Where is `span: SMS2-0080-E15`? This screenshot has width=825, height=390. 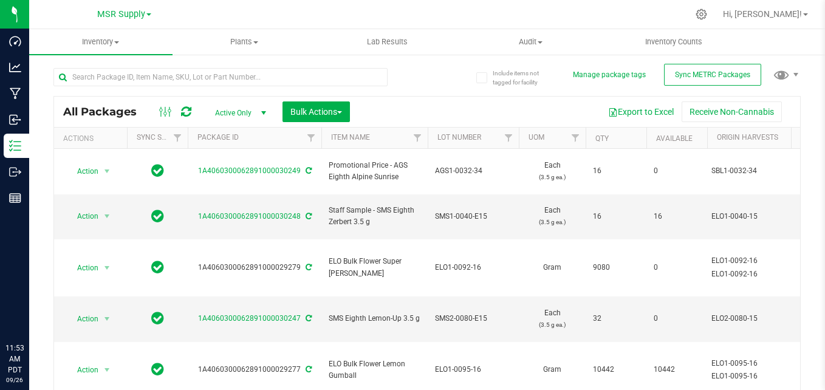 span: SMS2-0080-E15 is located at coordinates (473, 318).